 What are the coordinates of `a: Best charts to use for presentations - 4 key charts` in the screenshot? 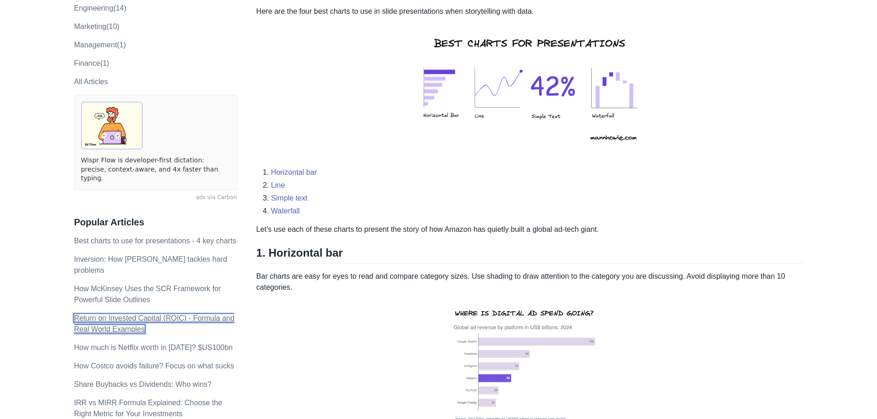 It's located at (155, 241).